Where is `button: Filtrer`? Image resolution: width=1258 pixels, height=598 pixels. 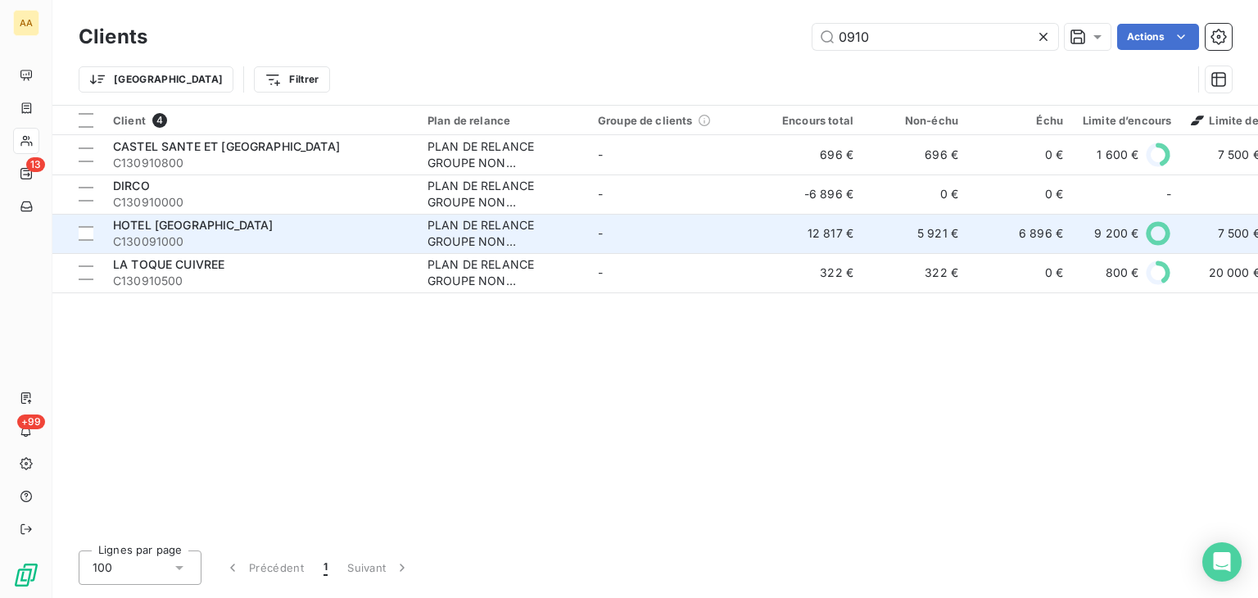 button: Filtrer is located at coordinates (292, 79).